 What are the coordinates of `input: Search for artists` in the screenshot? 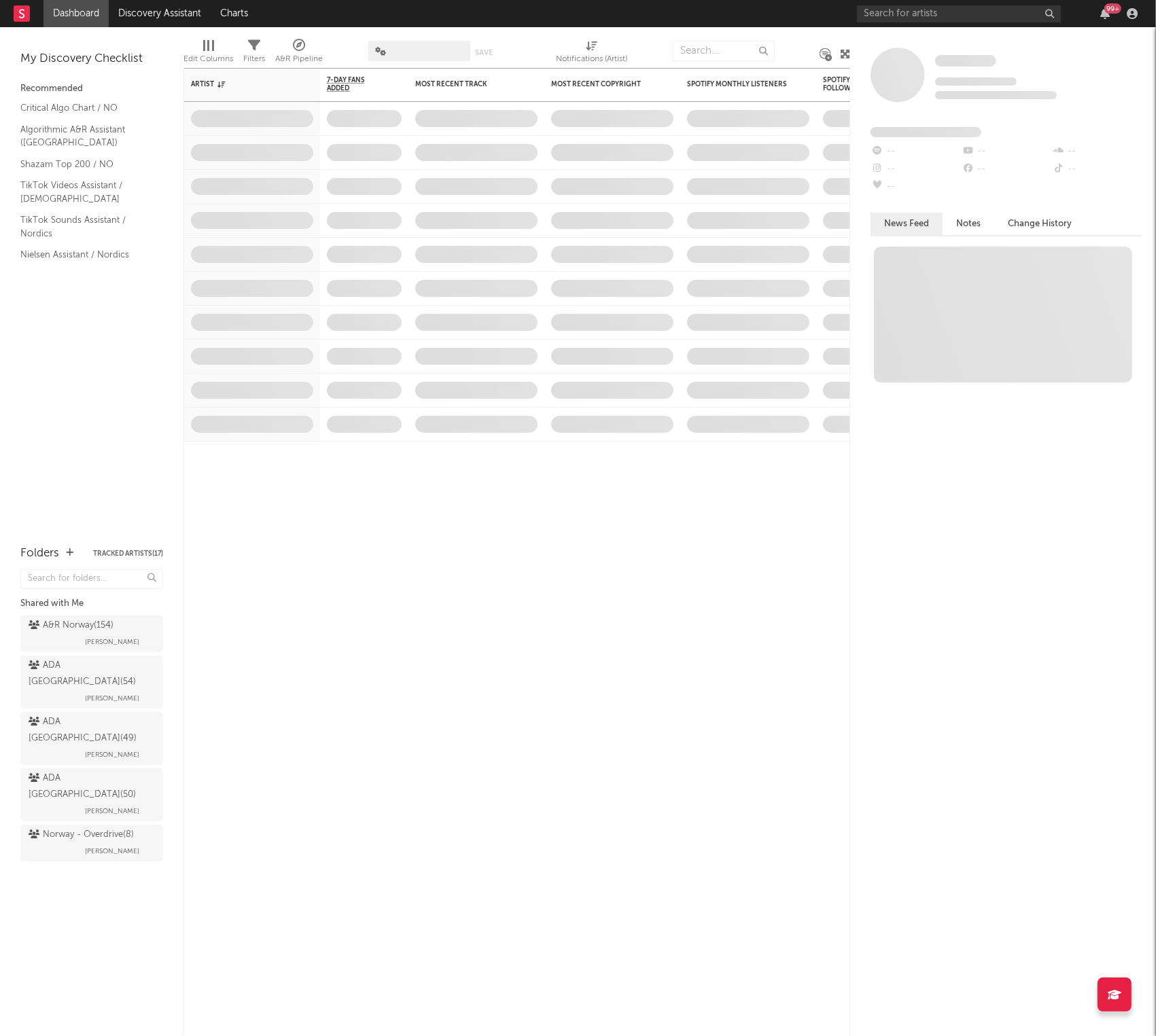 It's located at (959, 14).